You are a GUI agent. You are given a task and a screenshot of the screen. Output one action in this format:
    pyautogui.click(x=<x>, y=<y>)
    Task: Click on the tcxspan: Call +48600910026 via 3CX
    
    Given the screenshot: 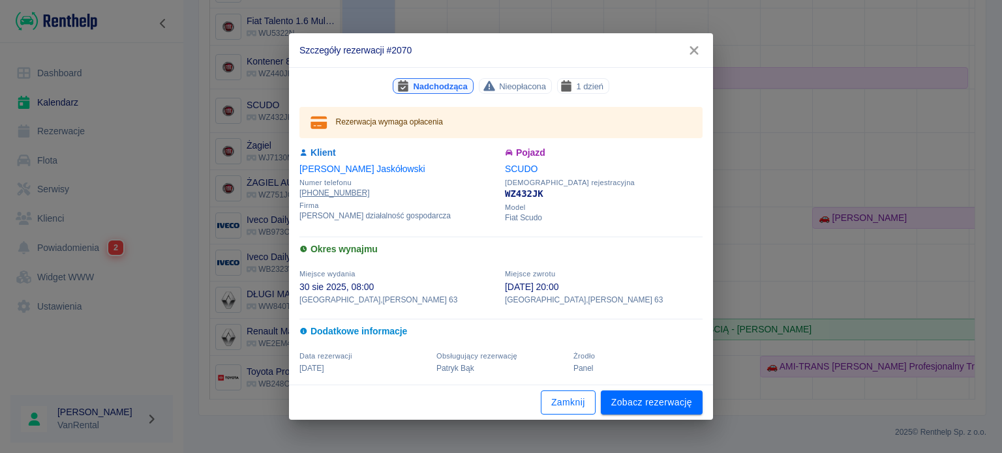 What is the action you would take?
    pyautogui.click(x=334, y=193)
    